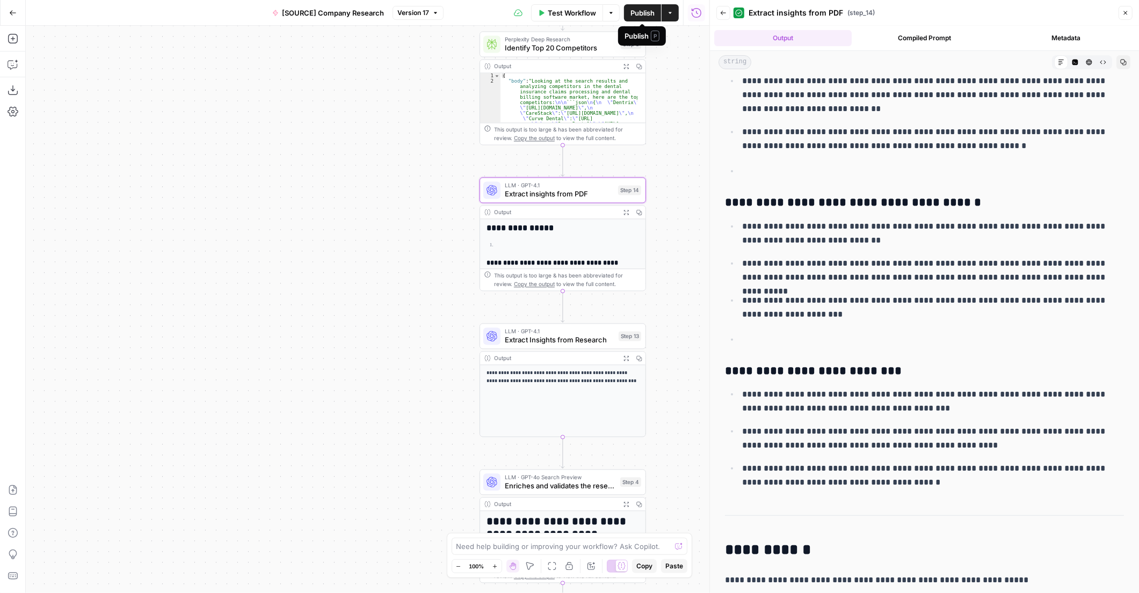 Image resolution: width=1139 pixels, height=593 pixels. I want to click on button: Copy, so click(644, 566).